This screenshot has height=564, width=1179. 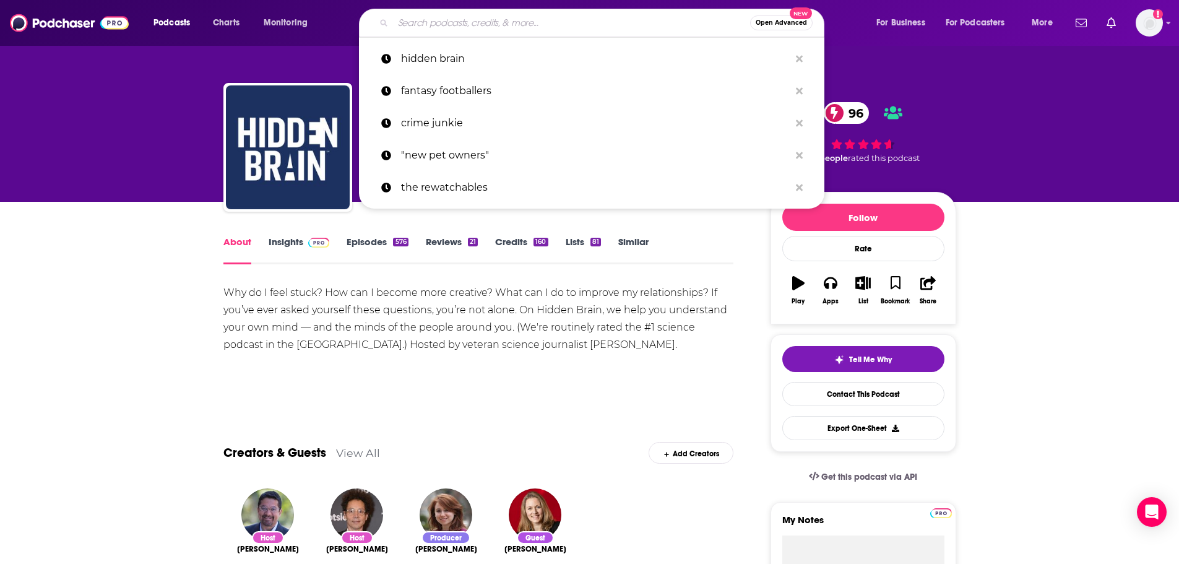 What do you see at coordinates (288, 147) in the screenshot?
I see `a: Hidden Brain` at bounding box center [288, 147].